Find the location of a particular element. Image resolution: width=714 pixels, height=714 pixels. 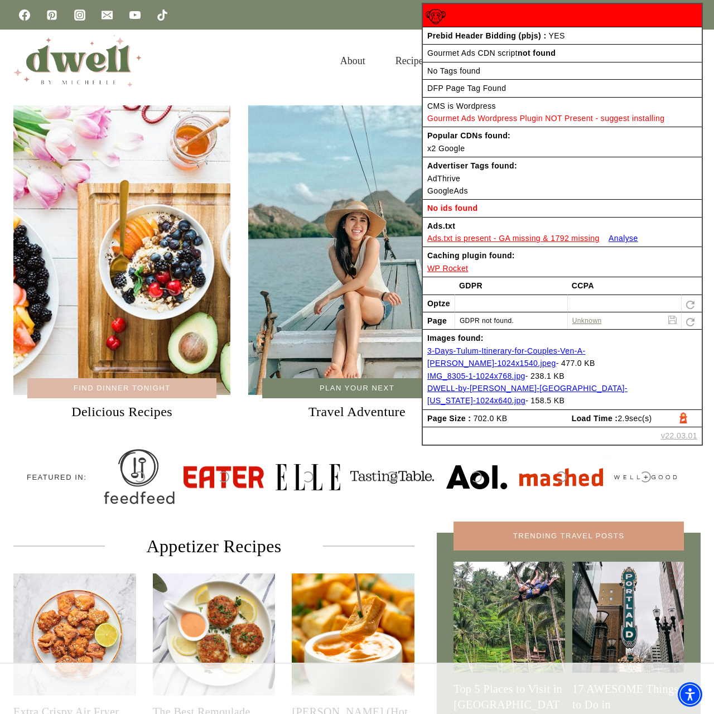

div: 7 of 10 is located at coordinates (645, 477).